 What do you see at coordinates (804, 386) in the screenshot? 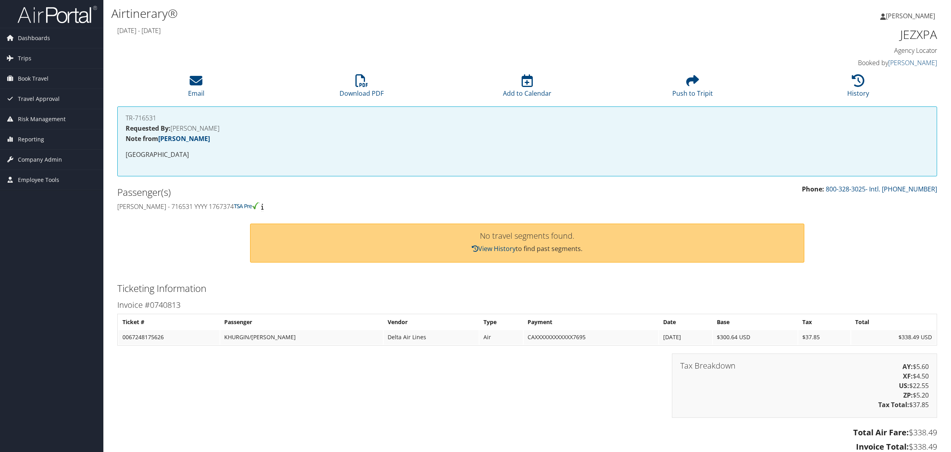
I see `div: $5.60 $4.50 $22.55 $5.20 $37.85` at bounding box center [804, 386].